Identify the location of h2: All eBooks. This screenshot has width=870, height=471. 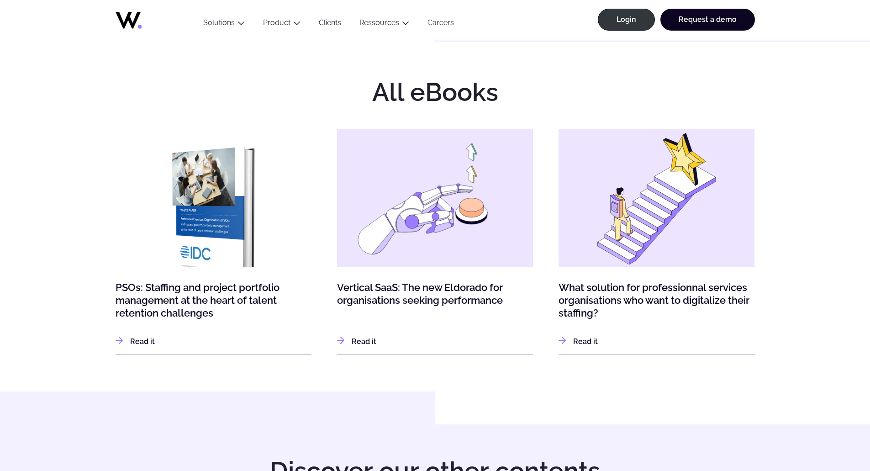
(435, 92).